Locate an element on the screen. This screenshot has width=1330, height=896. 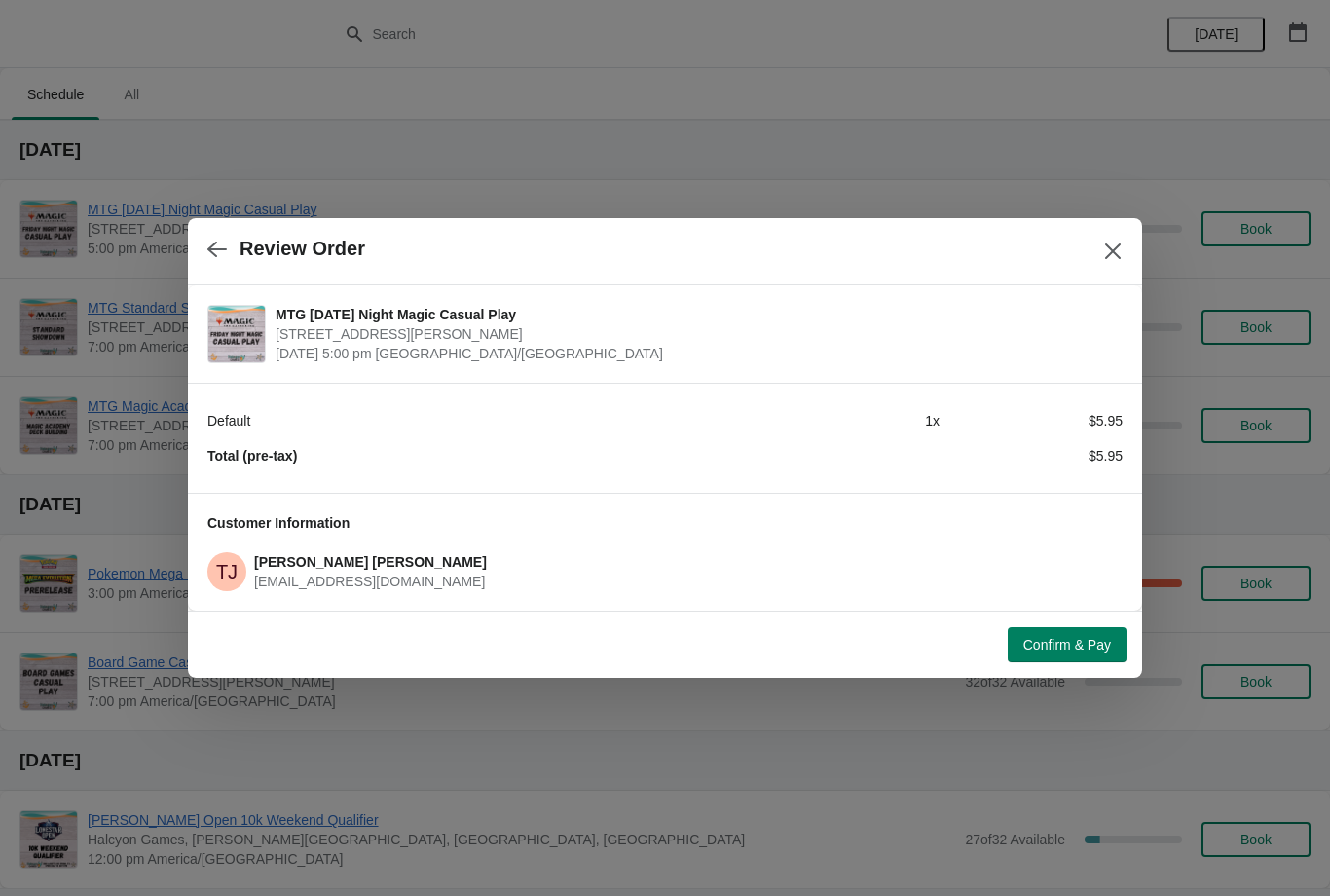
span: Confirm & Pay is located at coordinates (1067, 645).